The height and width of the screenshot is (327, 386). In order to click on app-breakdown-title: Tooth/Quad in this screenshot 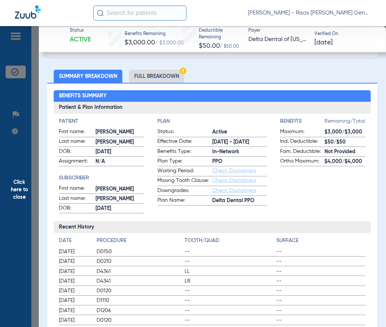, I will do `click(229, 242)`.